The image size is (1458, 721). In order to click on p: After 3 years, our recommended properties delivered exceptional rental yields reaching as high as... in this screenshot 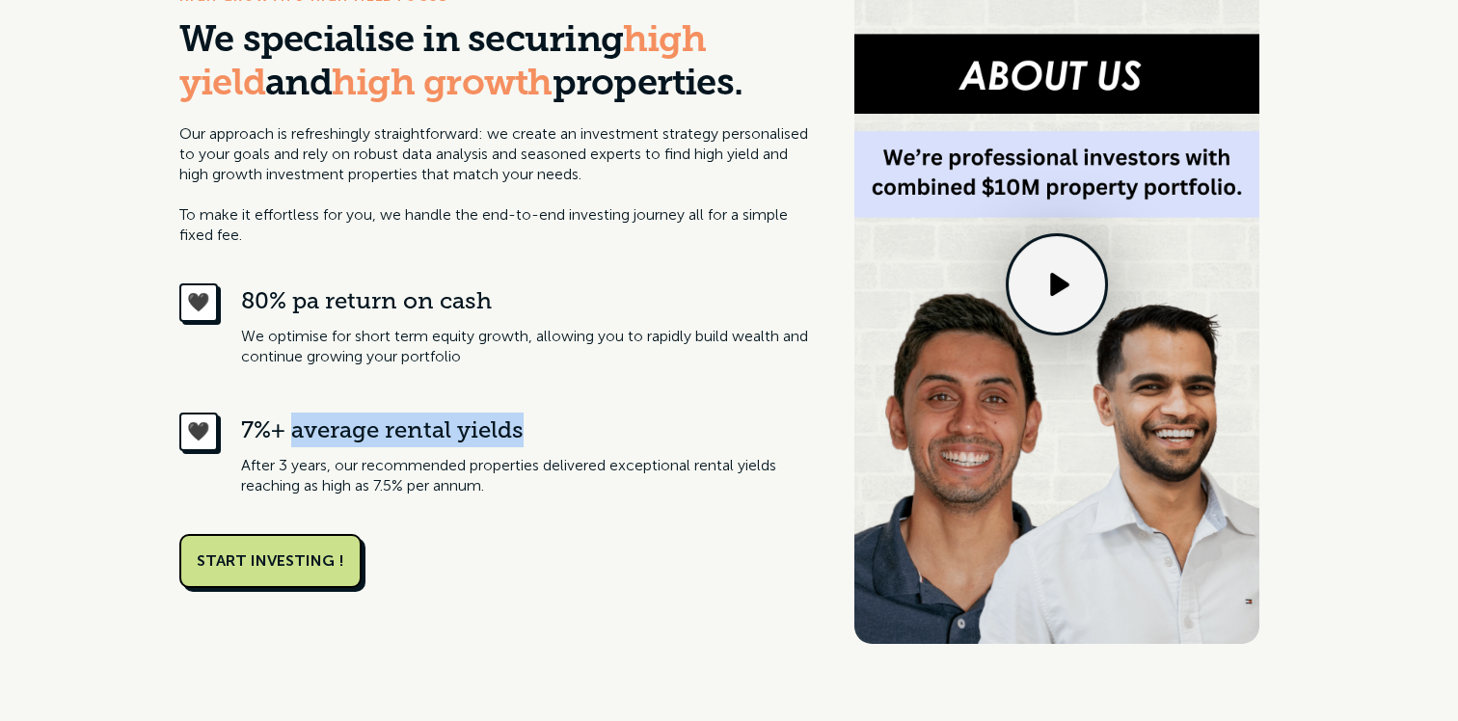, I will do `click(528, 475)`.